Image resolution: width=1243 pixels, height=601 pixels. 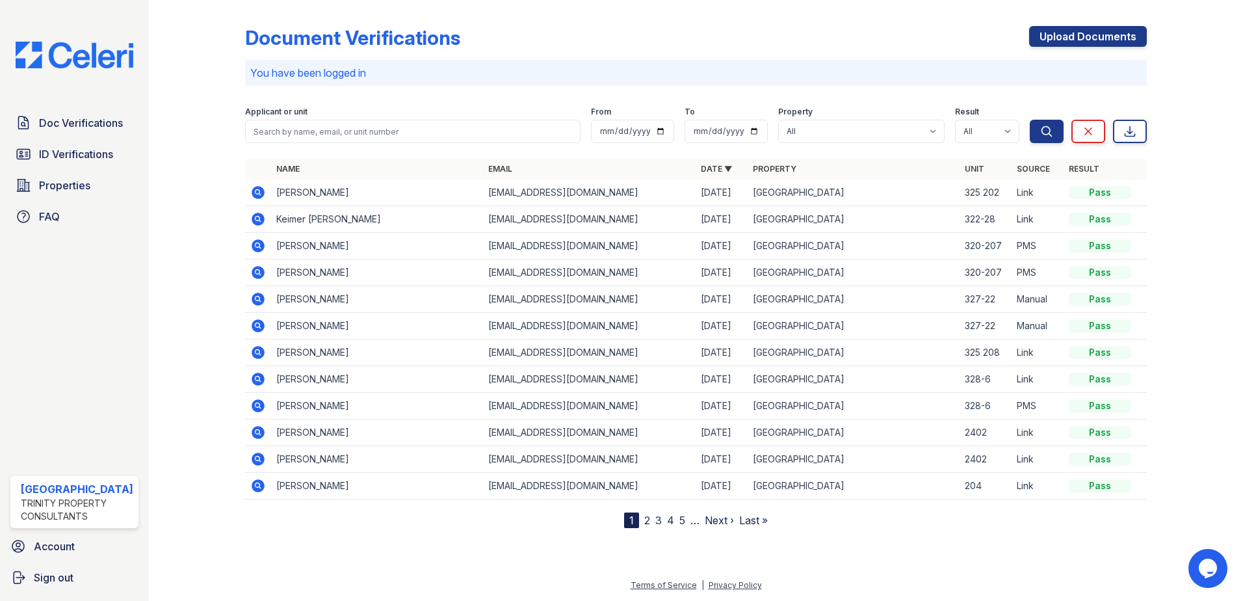 I want to click on a: Name, so click(x=288, y=168).